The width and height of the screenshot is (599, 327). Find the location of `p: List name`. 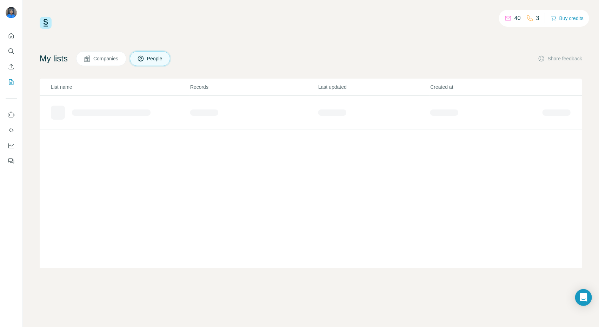

p: List name is located at coordinates (120, 87).